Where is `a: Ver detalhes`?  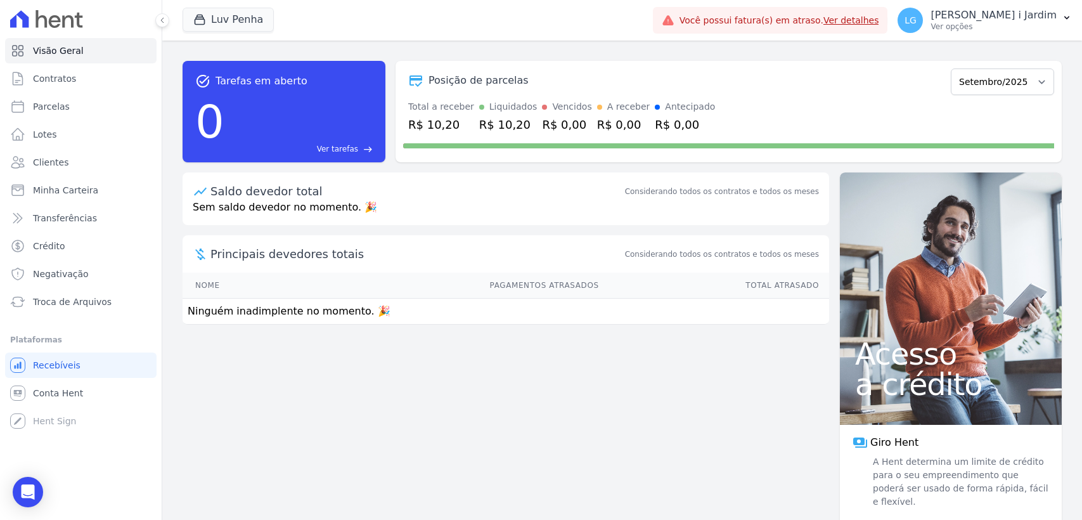 a: Ver detalhes is located at coordinates (851, 20).